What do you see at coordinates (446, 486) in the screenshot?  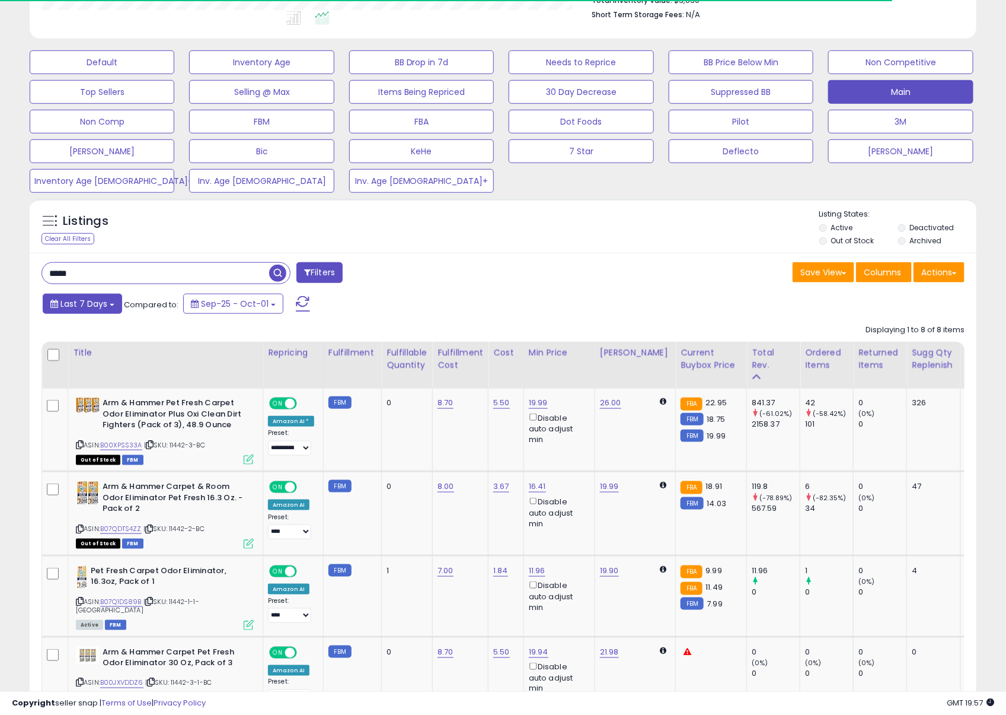 I see `a: 8.00` at bounding box center [446, 486].